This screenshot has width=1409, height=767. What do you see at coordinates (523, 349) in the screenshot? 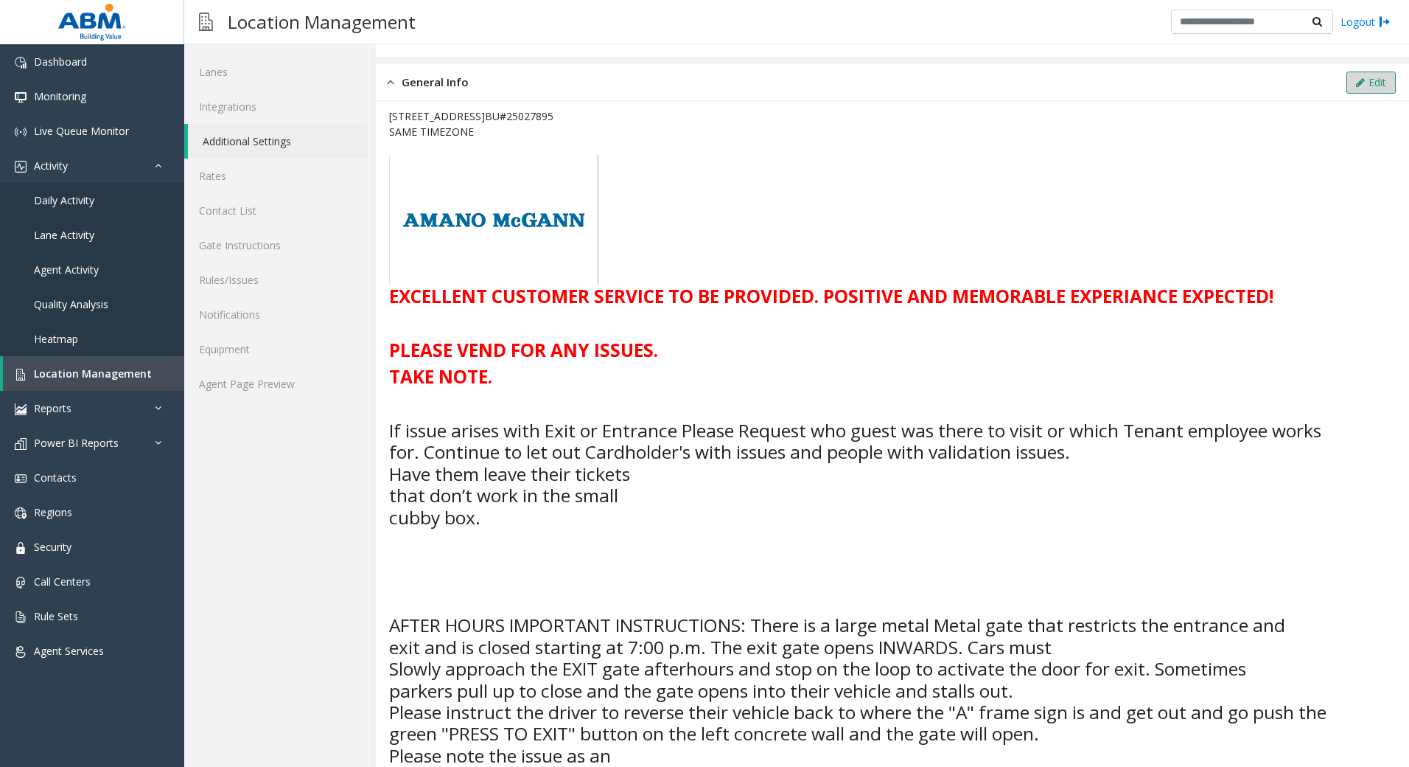
I see `b: PLEASE VEND FOR ANY ISSUES.` at bounding box center [523, 349].